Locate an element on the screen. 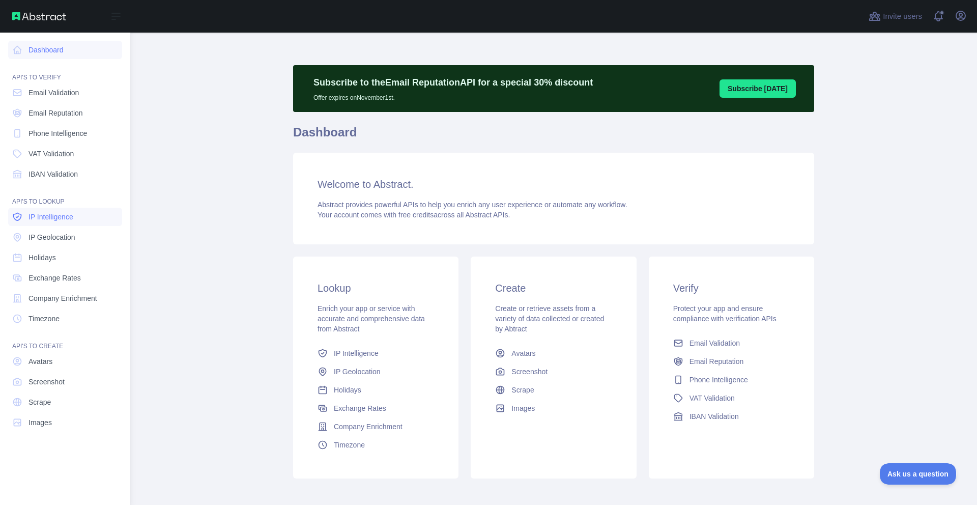 This screenshot has height=505, width=977. h3: Create is located at coordinates (553, 288).